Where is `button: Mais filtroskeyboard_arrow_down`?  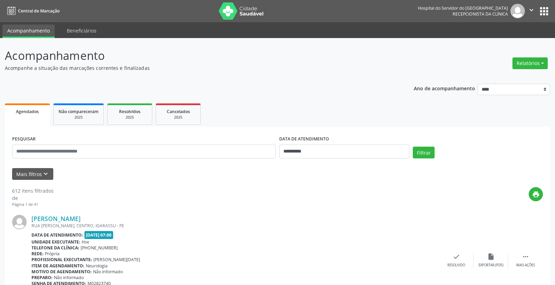 button: Mais filtroskeyboard_arrow_down is located at coordinates (33, 174).